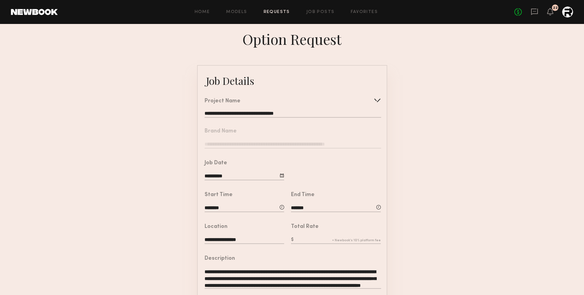  I want to click on div: Description, so click(220, 258).